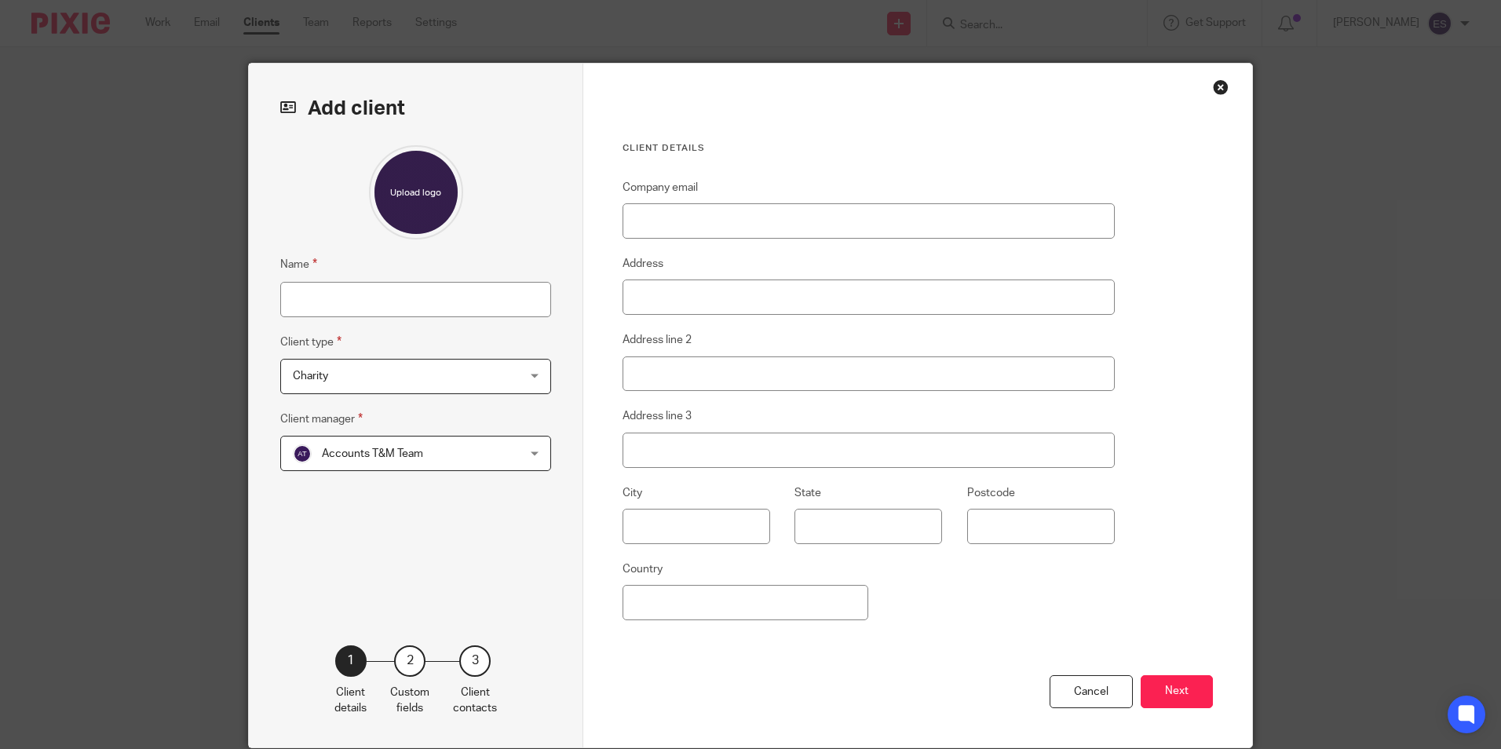  I want to click on div: 2, so click(410, 661).